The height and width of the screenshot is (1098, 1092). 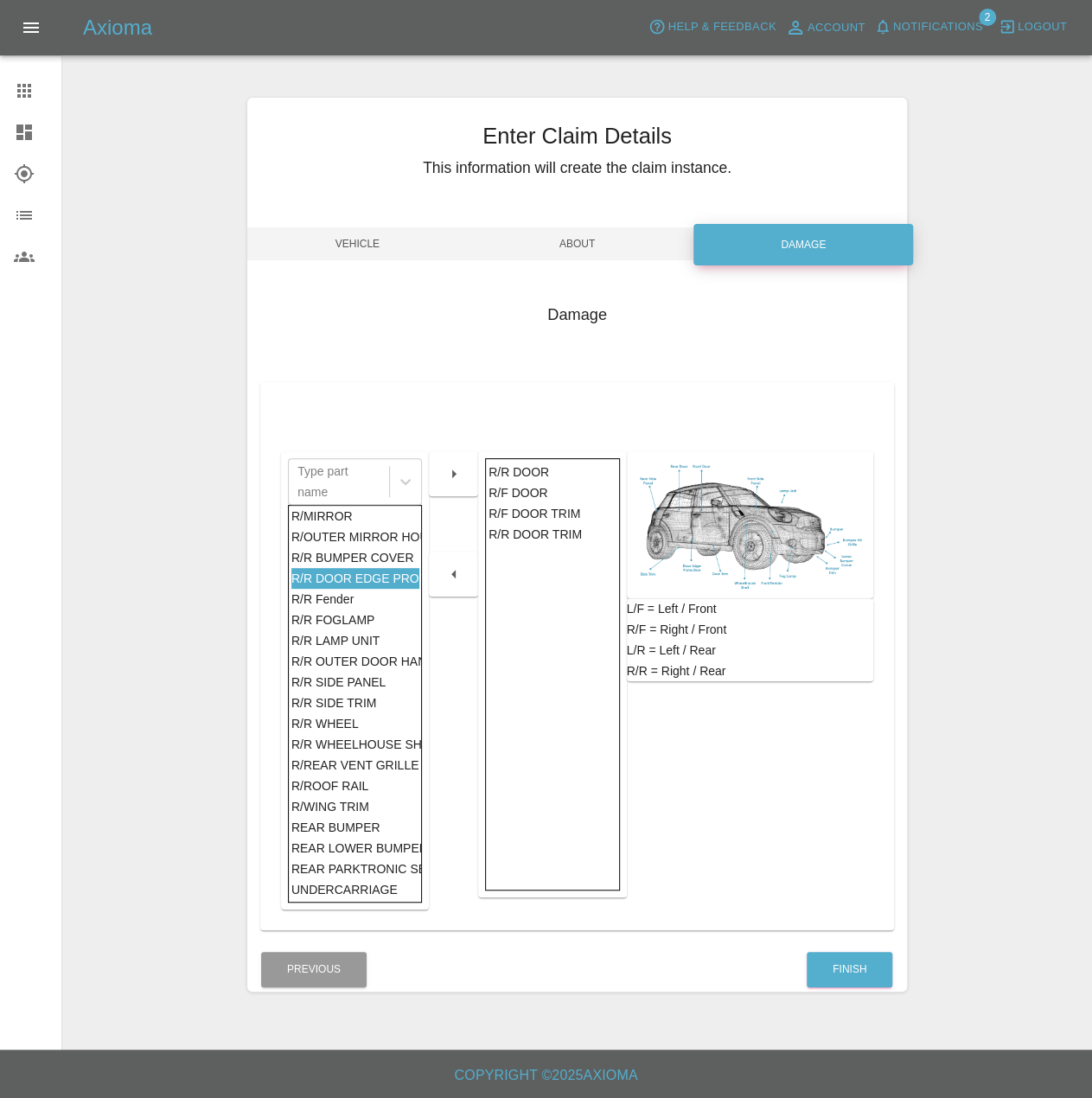 I want to click on div: L/F = Left / Front R/F = Right / Front L/R = Left / Rear R/R = Right / Rear, so click(x=750, y=640).